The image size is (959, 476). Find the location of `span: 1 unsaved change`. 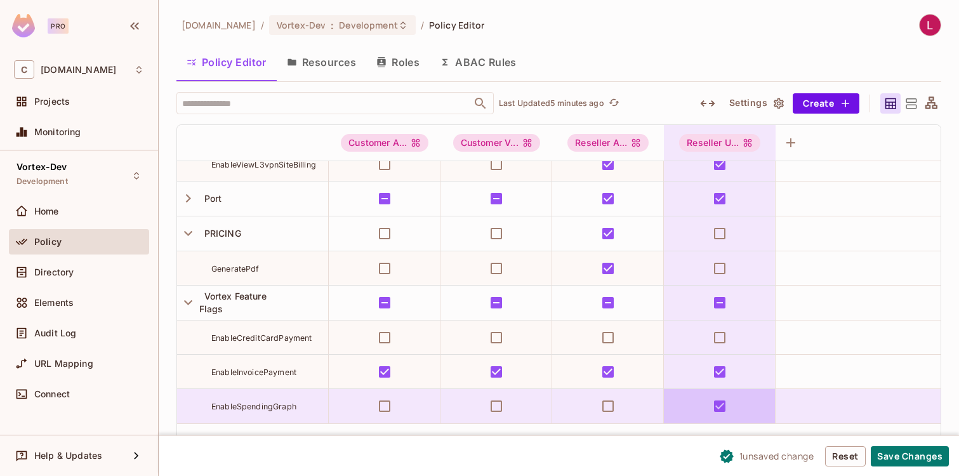

span: 1 unsaved change is located at coordinates (777, 456).